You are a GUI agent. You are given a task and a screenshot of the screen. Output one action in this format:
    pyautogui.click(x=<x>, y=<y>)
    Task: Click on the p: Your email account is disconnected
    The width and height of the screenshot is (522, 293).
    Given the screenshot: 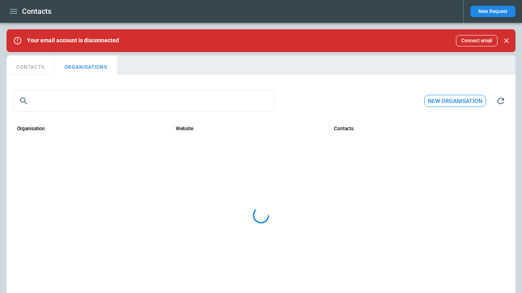 What is the action you would take?
    pyautogui.click(x=73, y=40)
    